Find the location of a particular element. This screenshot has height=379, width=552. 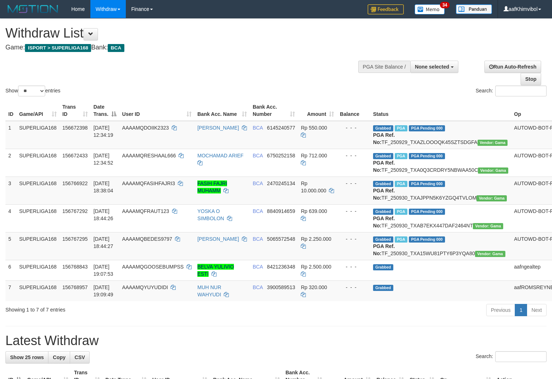

a: BELVA YULIVIO ESTI is located at coordinates (215, 271).